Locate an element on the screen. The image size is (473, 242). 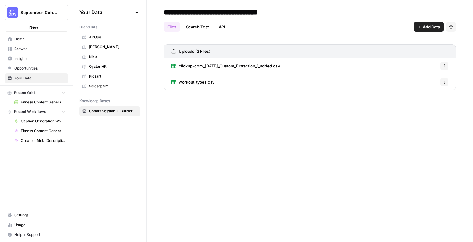
span: workout_types.csv is located at coordinates (197, 82).